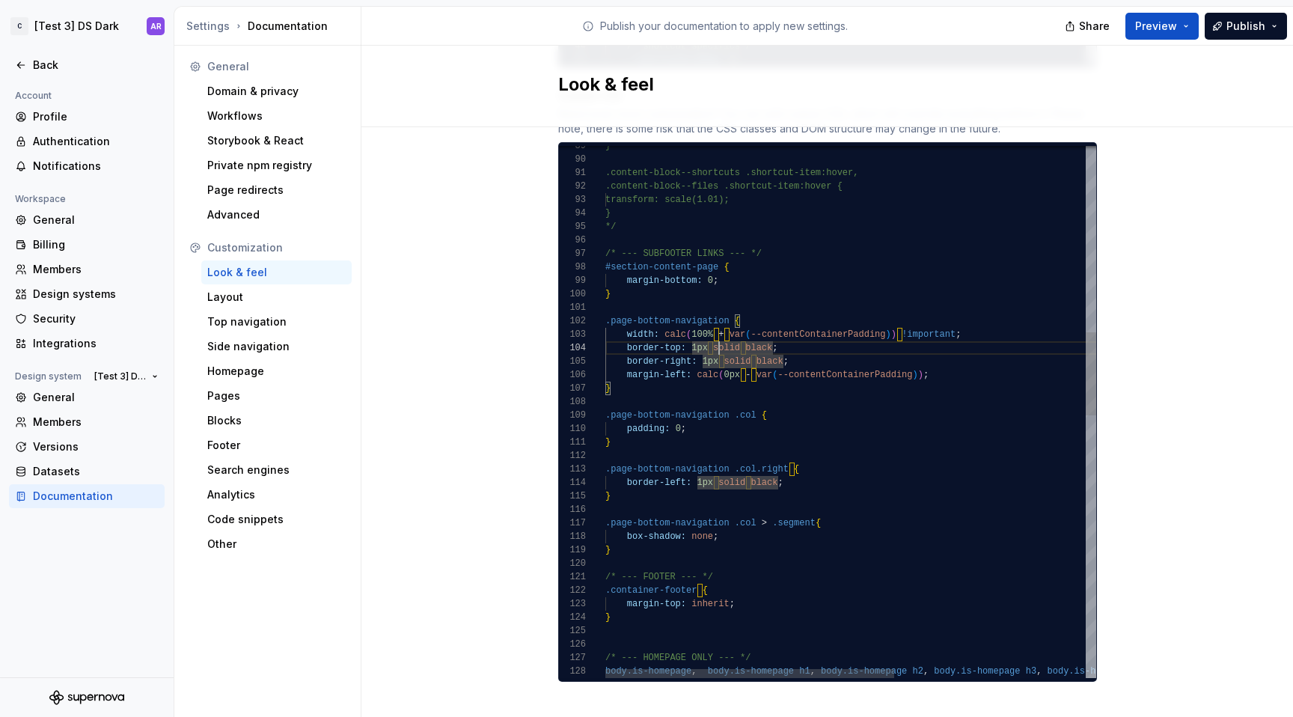 The image size is (1293, 717). I want to click on a: Supernova Logo, so click(87, 698).